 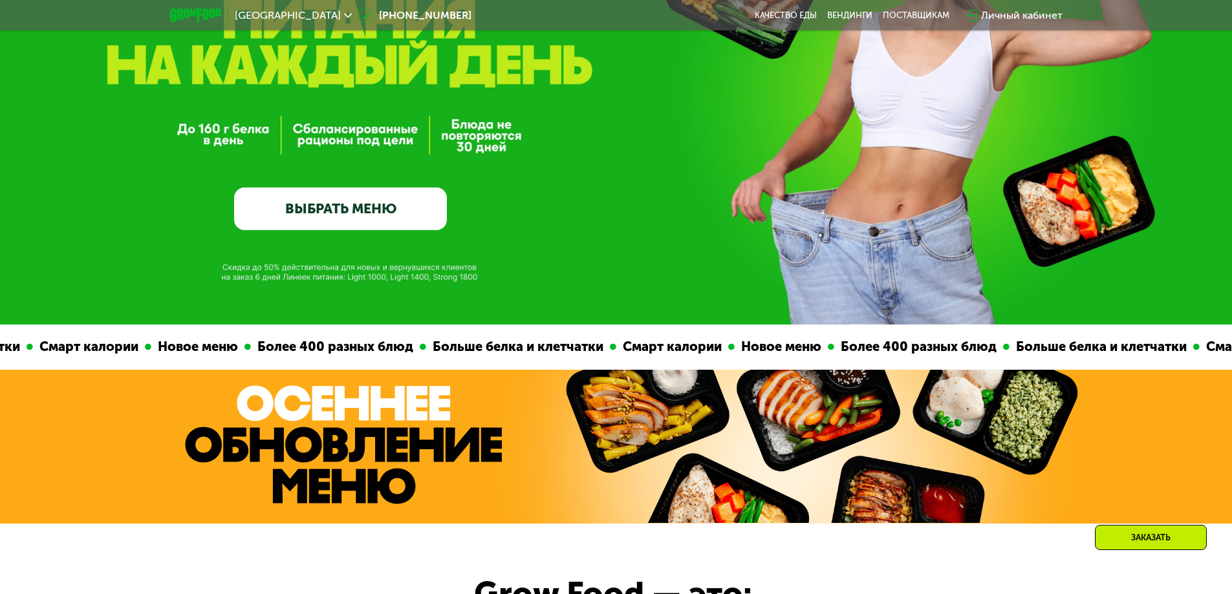 I want to click on a: Качество еды, so click(x=786, y=16).